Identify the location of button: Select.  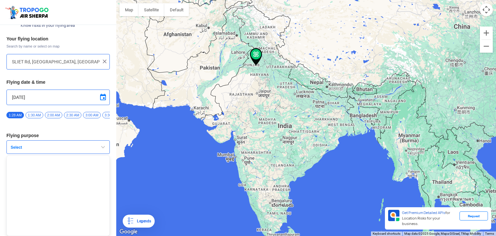
(58, 147).